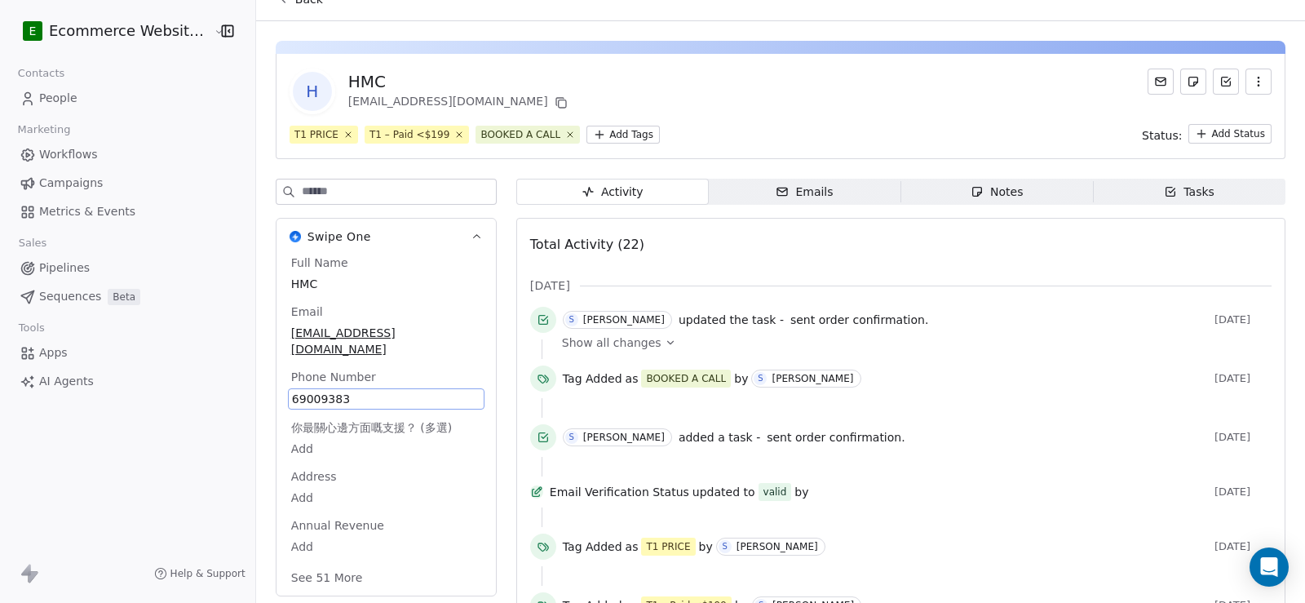  What do you see at coordinates (409, 135) in the screenshot?
I see `div: T1 – Paid <$199` at bounding box center [409, 135].